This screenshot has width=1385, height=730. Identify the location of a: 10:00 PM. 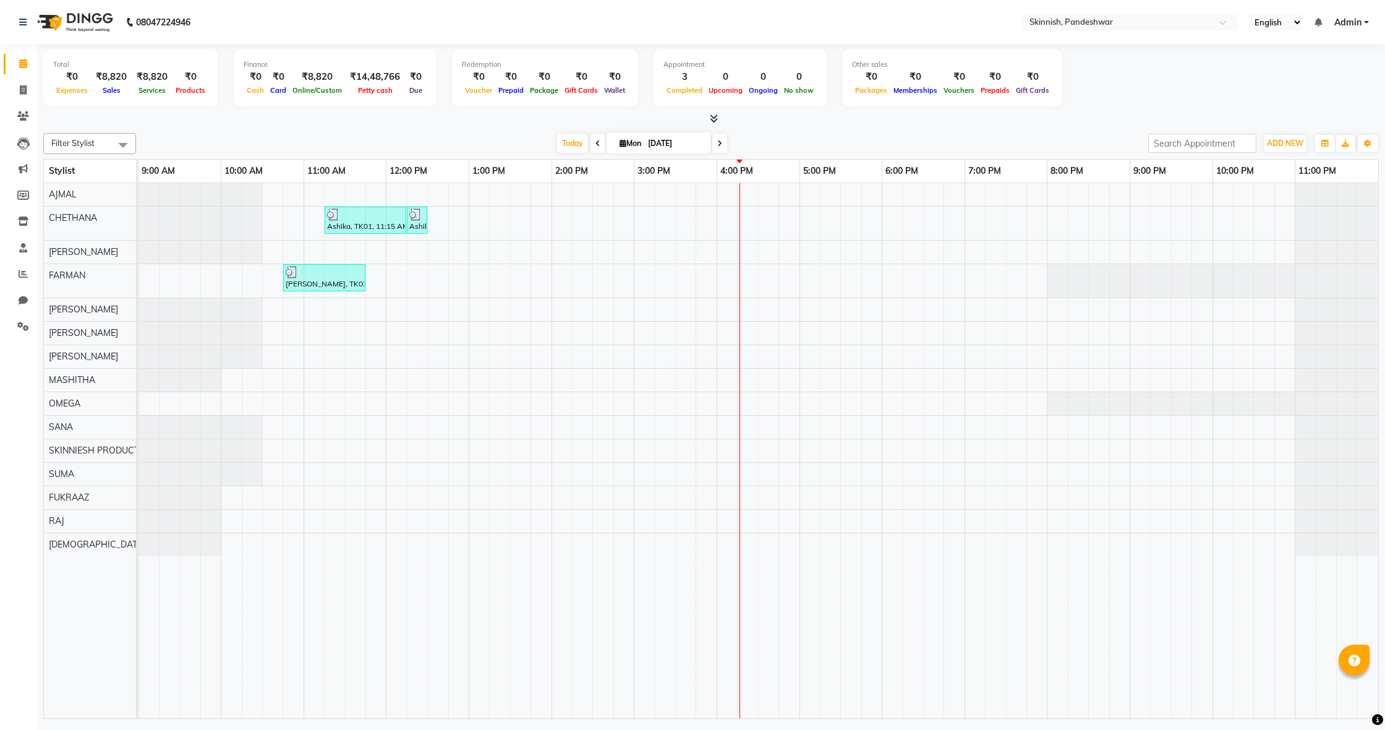
(1235, 171).